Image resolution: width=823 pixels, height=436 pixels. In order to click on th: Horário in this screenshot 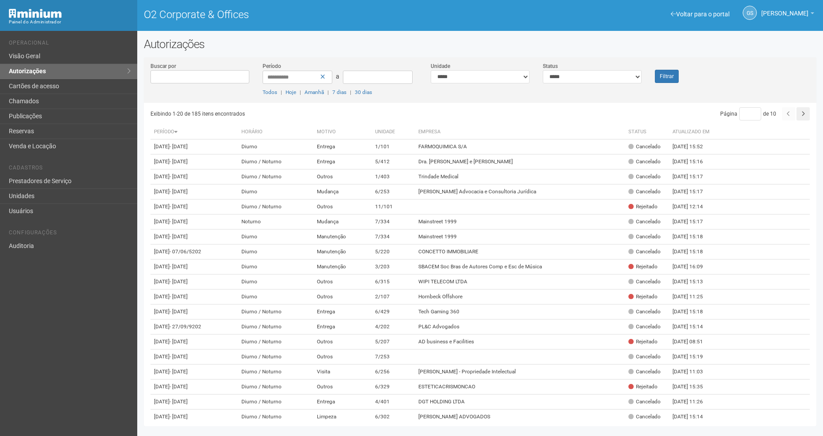, I will do `click(276, 132)`.